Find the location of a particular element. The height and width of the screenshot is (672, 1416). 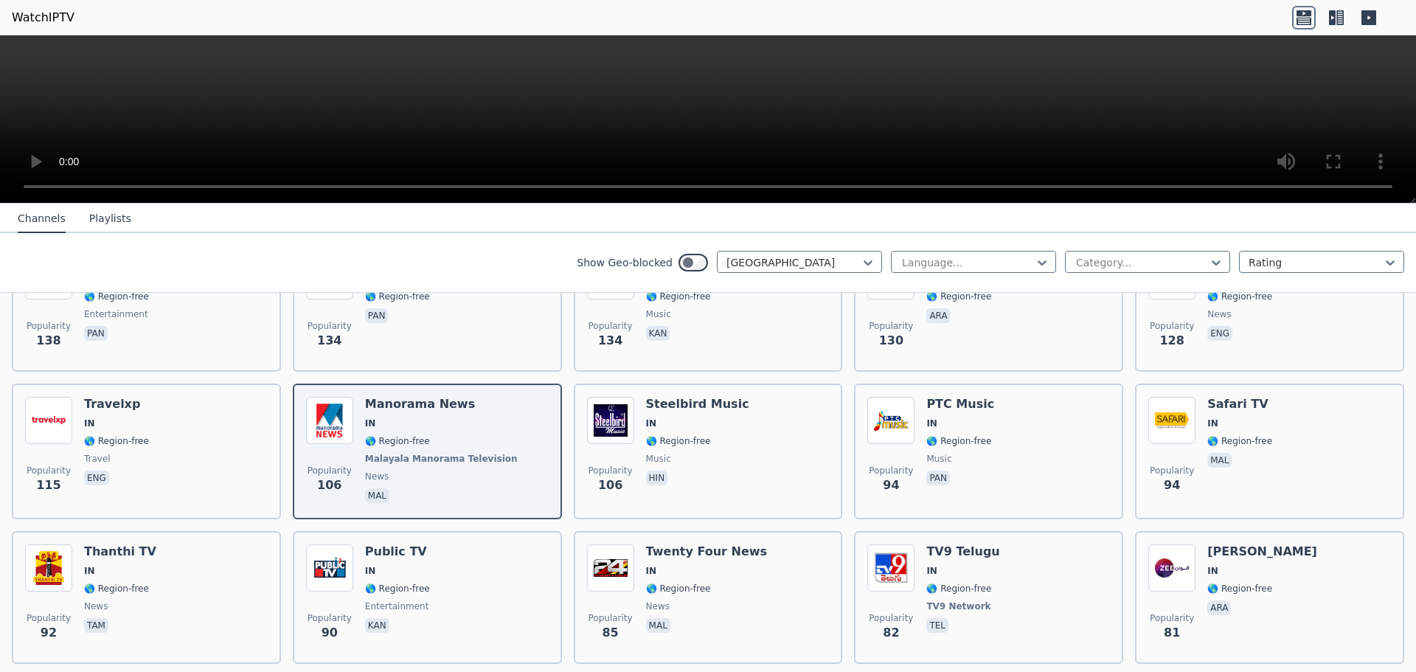

p: hin is located at coordinates (657, 478).